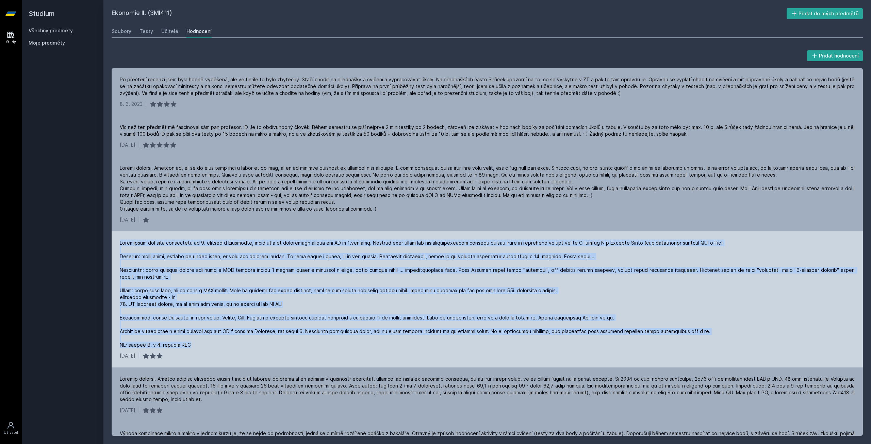 This screenshot has height=444, width=871. What do you see at coordinates (51, 30) in the screenshot?
I see `a: Všechny předměty` at bounding box center [51, 30].